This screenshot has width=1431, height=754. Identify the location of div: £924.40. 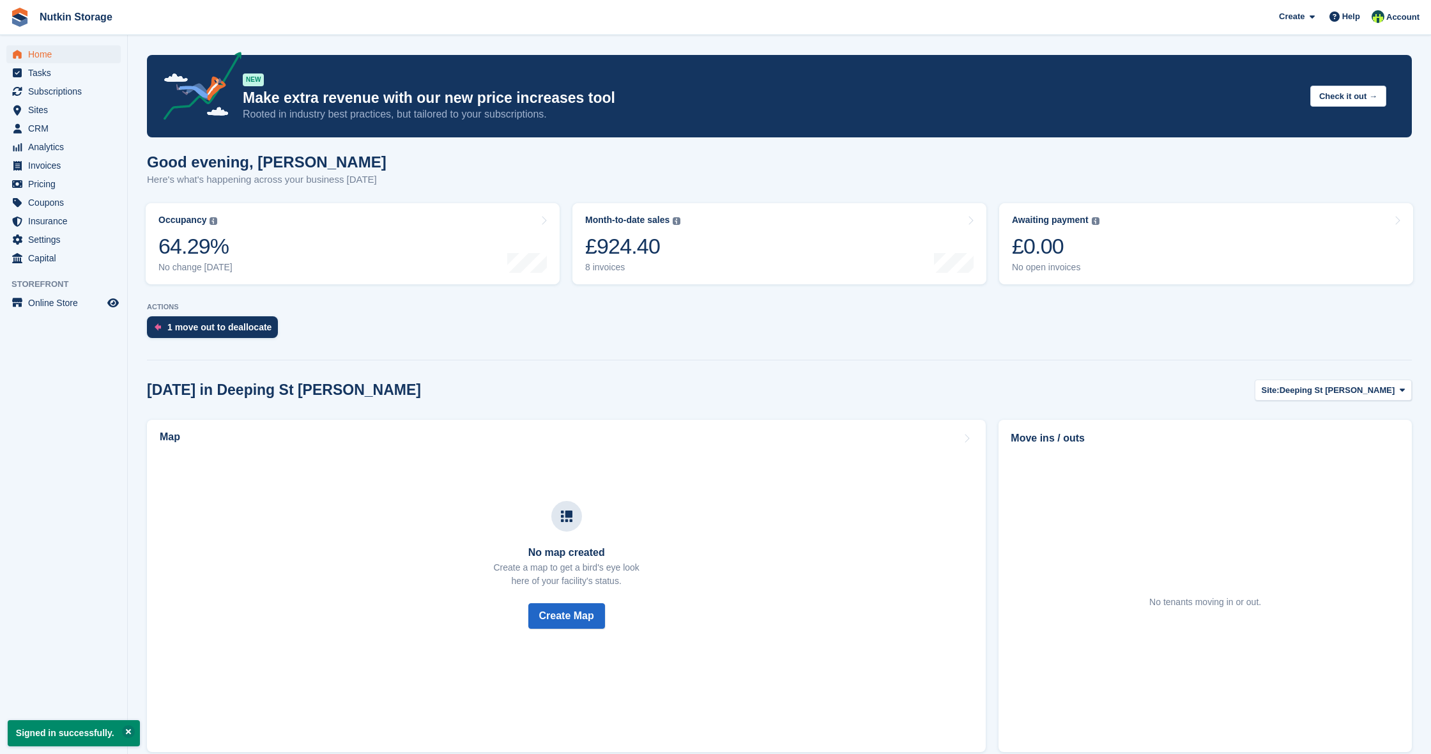
(632, 246).